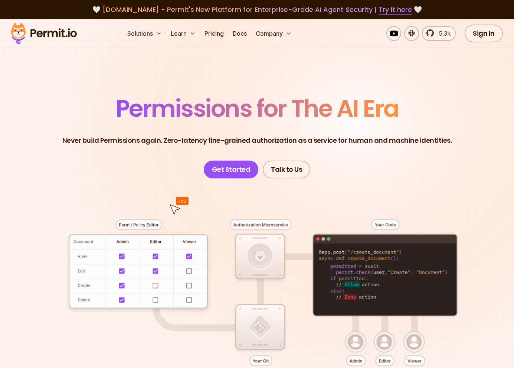 The image size is (514, 368). Describe the element at coordinates (395, 10) in the screenshot. I see `a: Try it here` at that location.